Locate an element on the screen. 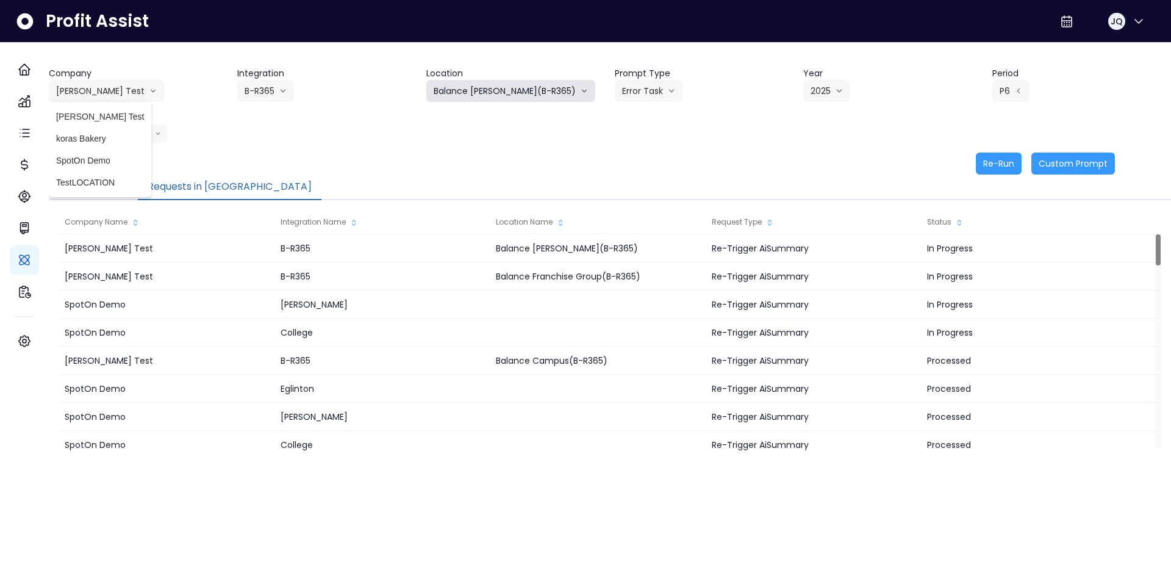 This screenshot has height=570, width=1171. div: Eglinton is located at coordinates (382, 389).